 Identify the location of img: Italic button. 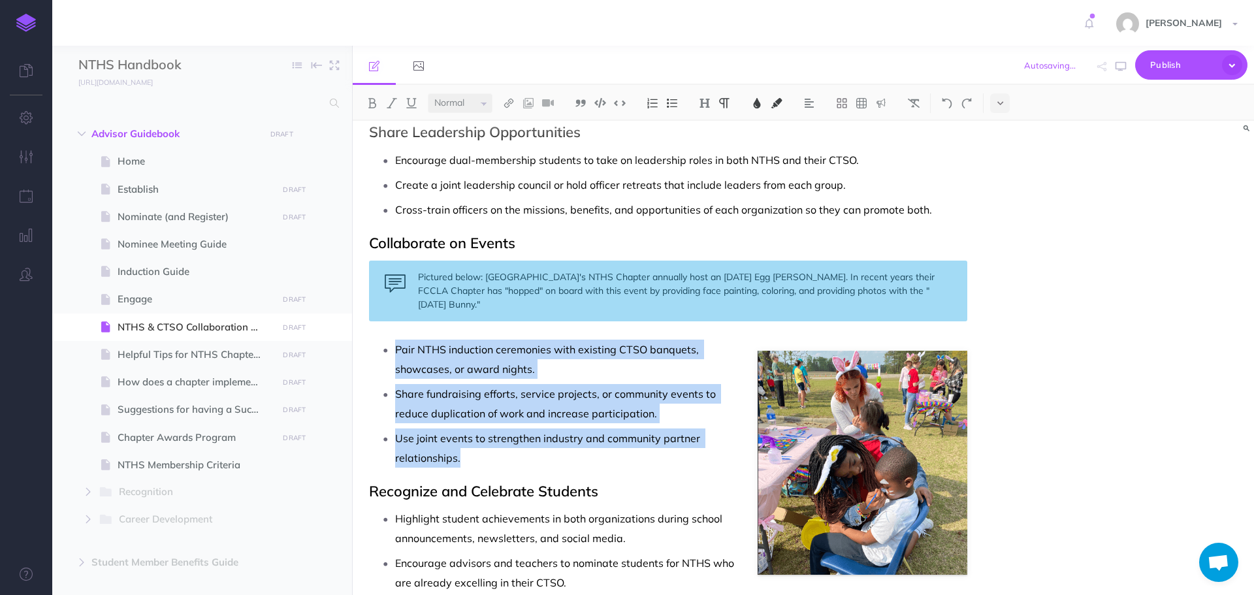
(392, 103).